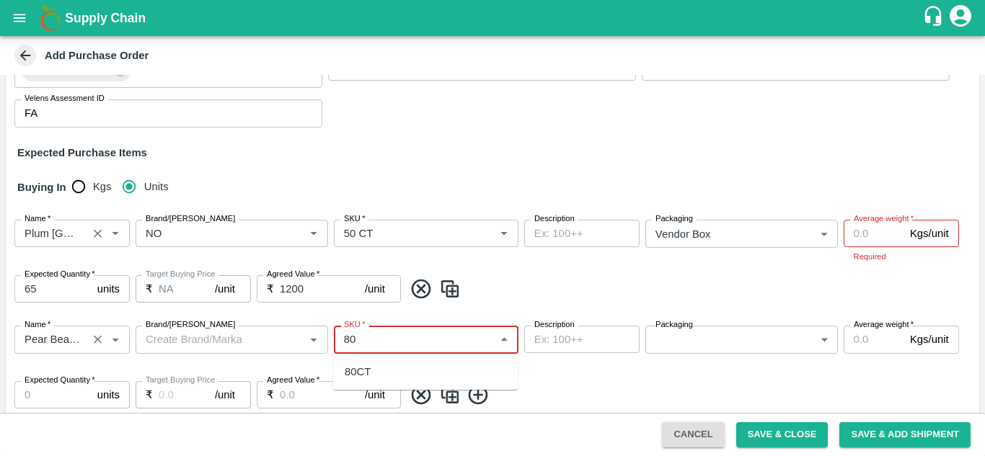 The height and width of the screenshot is (456, 985). Describe the element at coordinates (358, 372) in the screenshot. I see `div: 80CT` at that location.